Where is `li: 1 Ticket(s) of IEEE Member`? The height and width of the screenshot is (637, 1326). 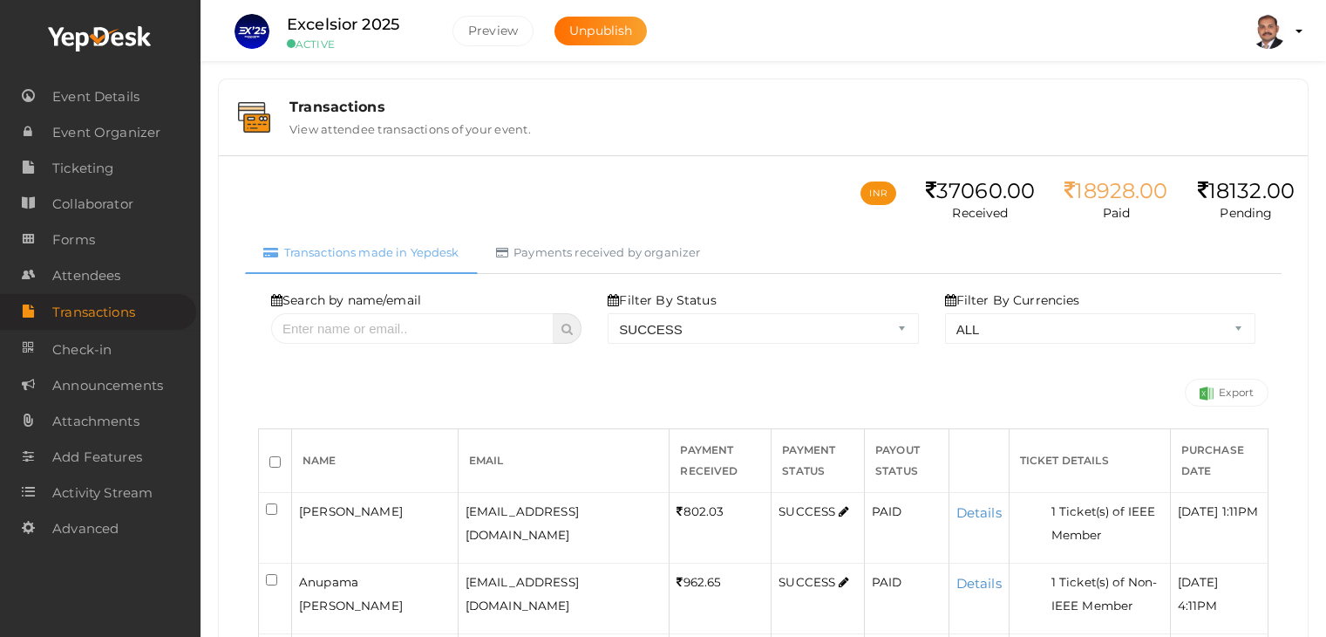 li: 1 Ticket(s) of IEEE Member is located at coordinates (1108, 523).